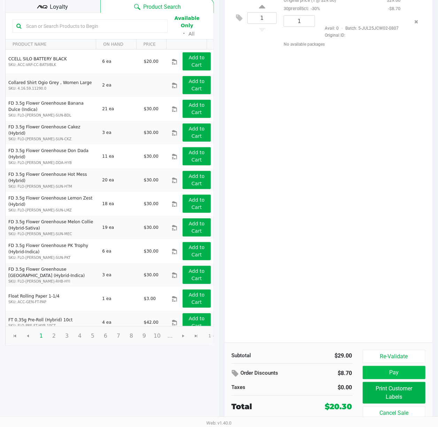 The height and width of the screenshot is (427, 438). Describe the element at coordinates (353, 44) in the screenshot. I see `div: No available packages` at that location.